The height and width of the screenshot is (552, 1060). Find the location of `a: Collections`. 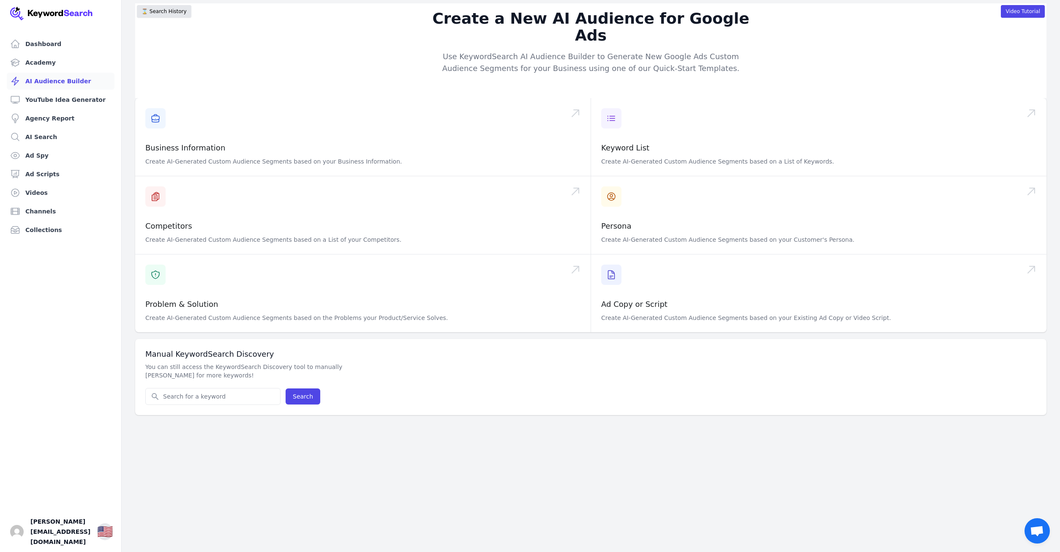

a: Collections is located at coordinates (60, 230).